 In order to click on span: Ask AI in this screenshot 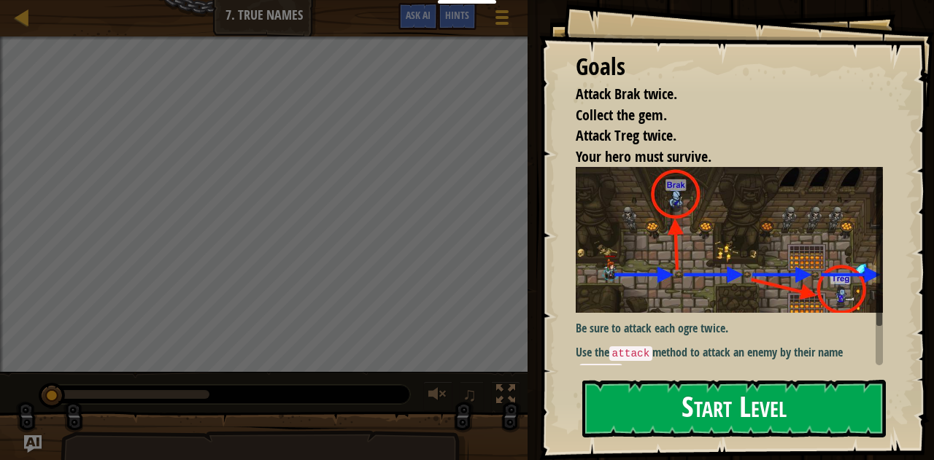, I will do `click(418, 15)`.